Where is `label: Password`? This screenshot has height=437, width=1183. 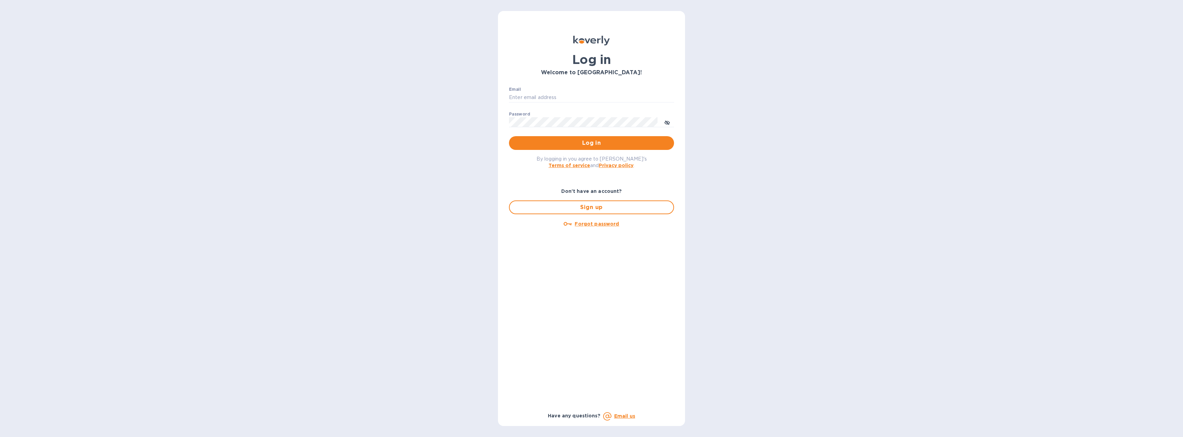 label: Password is located at coordinates (519, 114).